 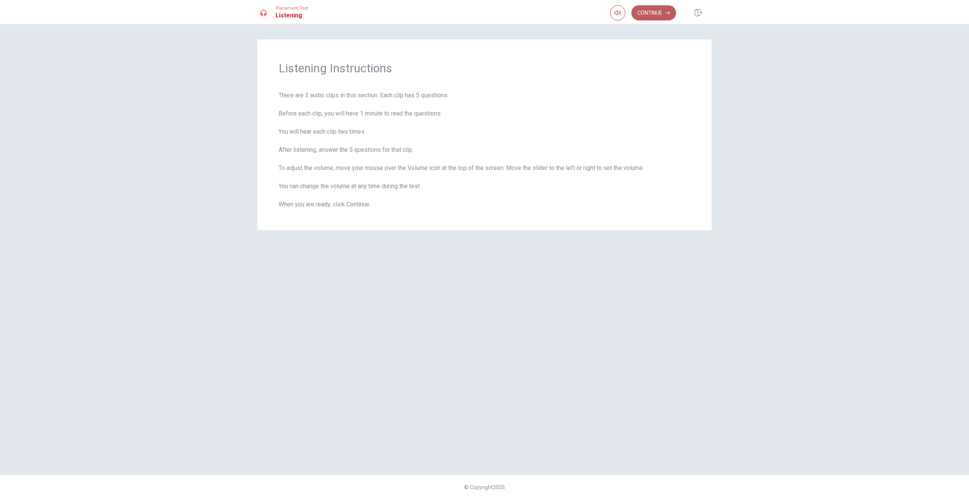 What do you see at coordinates (292, 8) in the screenshot?
I see `span: Placement Test` at bounding box center [292, 8].